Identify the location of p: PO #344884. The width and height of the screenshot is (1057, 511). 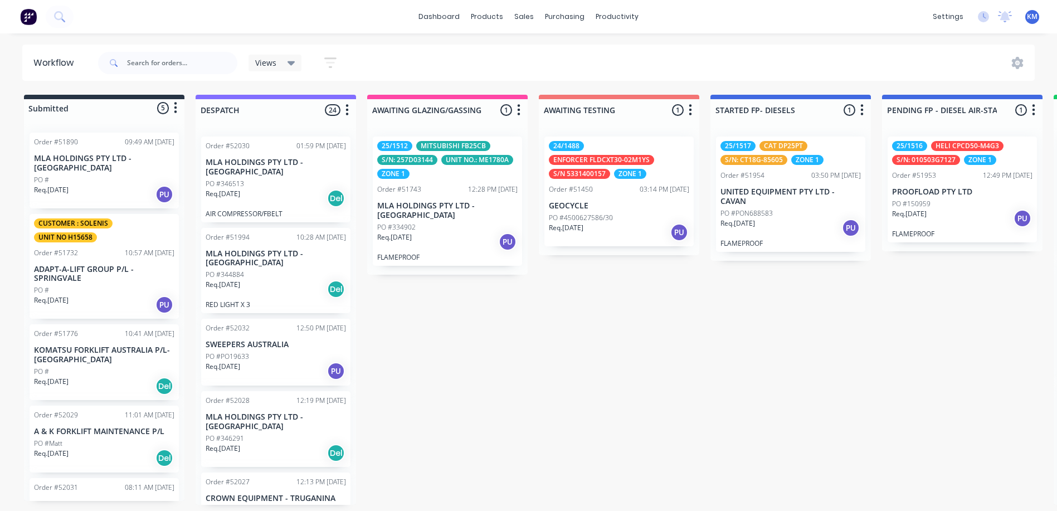
(225, 275).